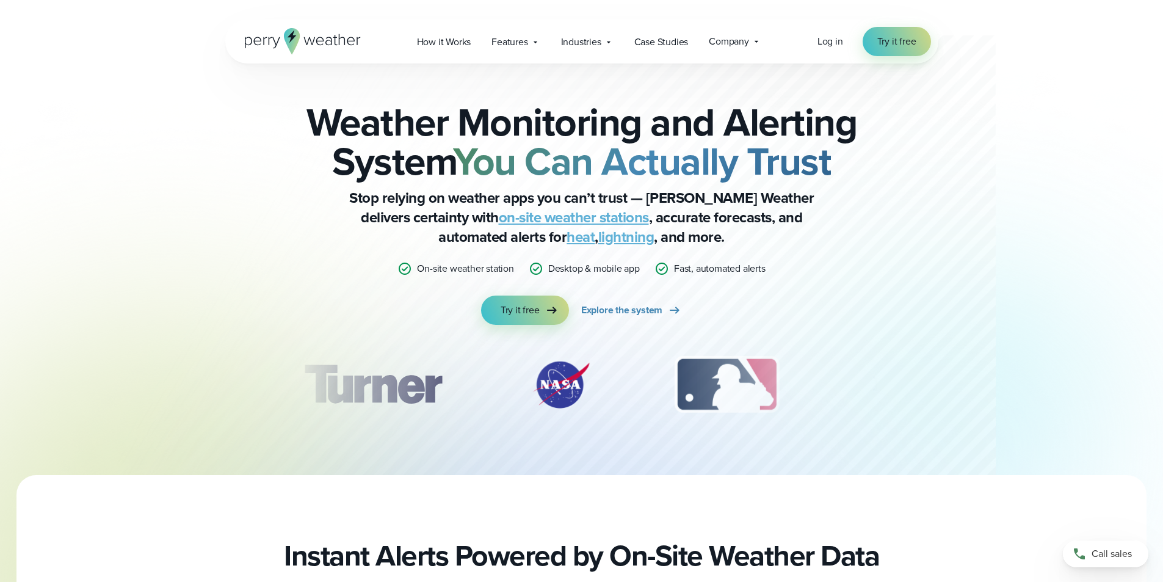  Describe the element at coordinates (372, 385) in the screenshot. I see `div: 1 of 12` at that location.